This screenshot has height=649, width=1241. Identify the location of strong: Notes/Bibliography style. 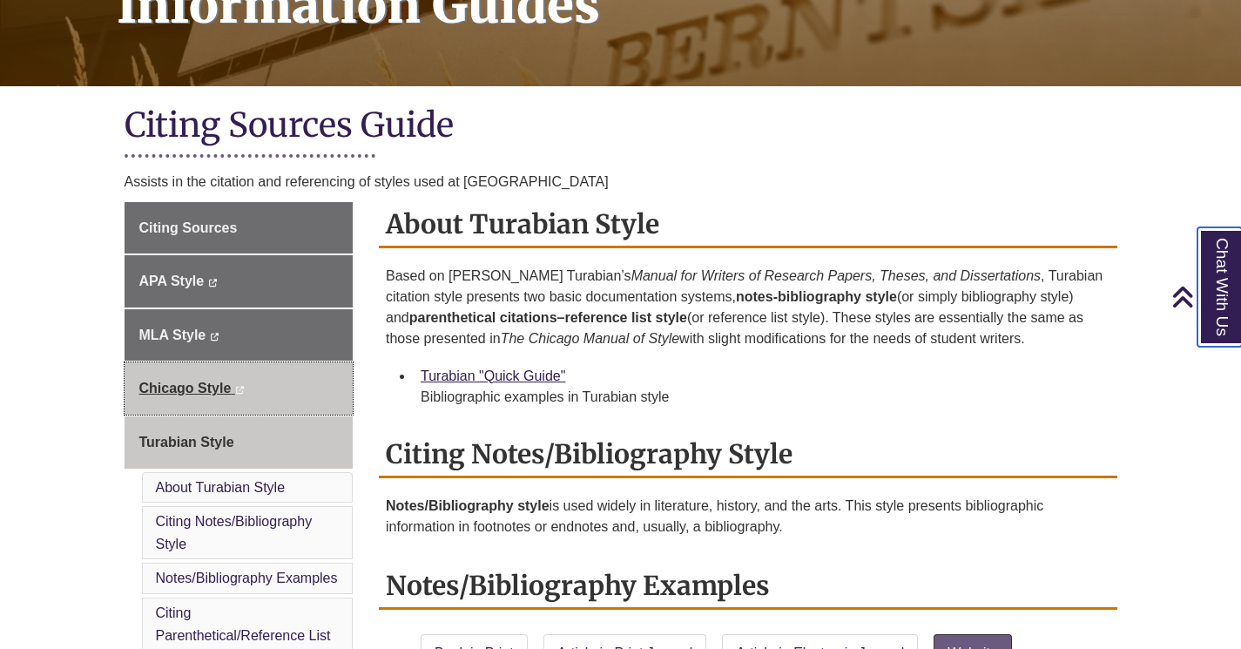
(467, 505).